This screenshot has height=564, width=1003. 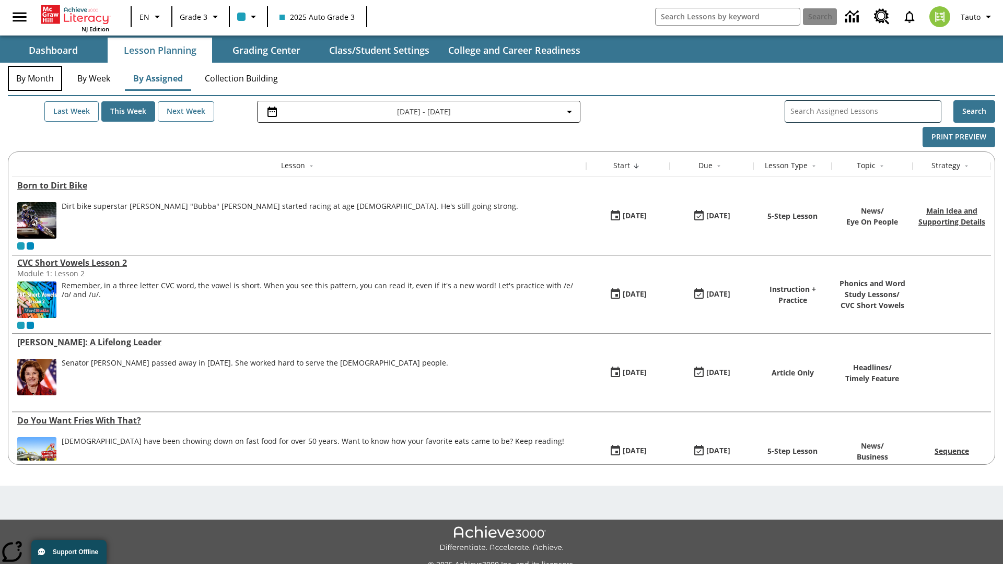 I want to click on button: Grading Center, so click(x=266, y=50).